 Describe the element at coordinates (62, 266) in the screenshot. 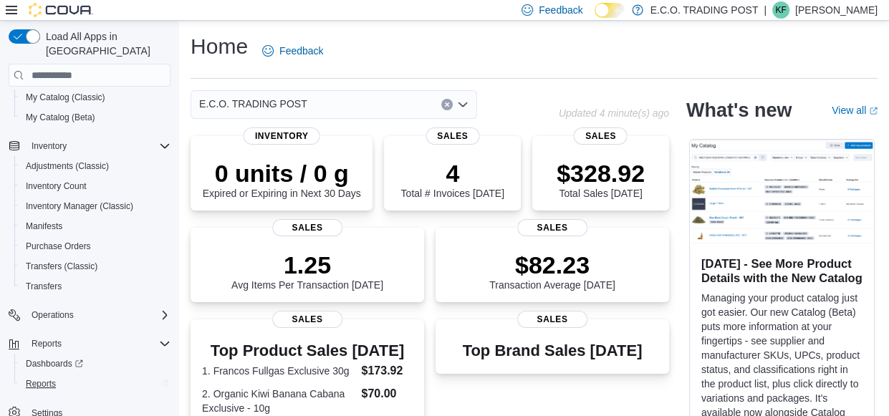

I see `a: Transfers (Classic)` at that location.